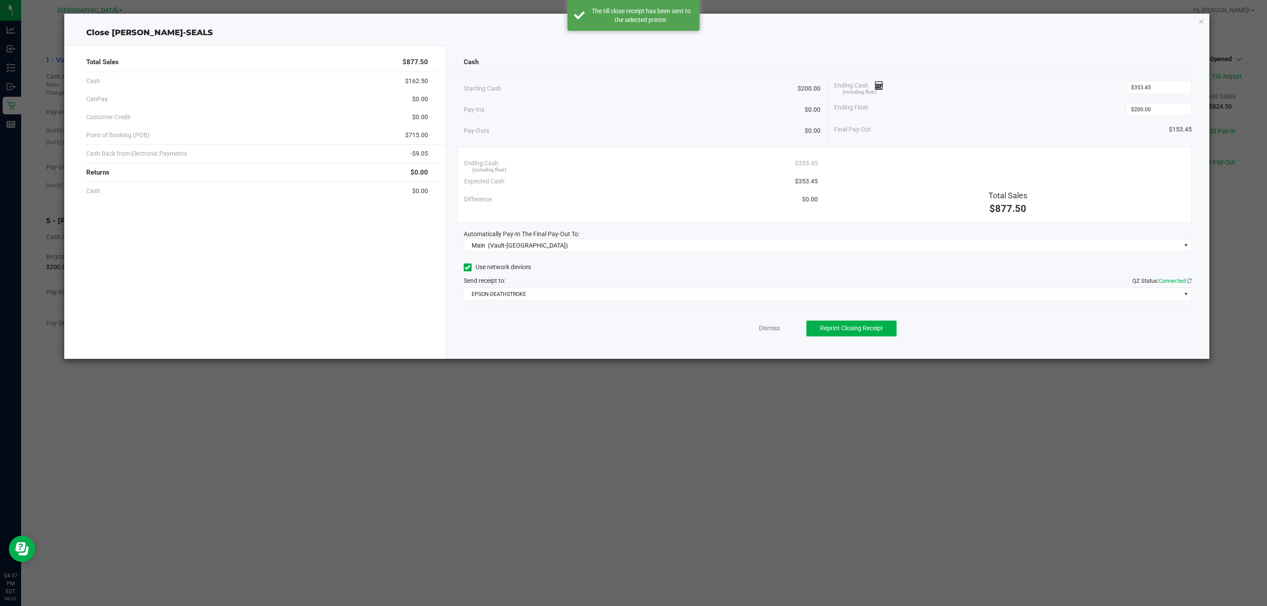 This screenshot has width=1267, height=606. Describe the element at coordinates (474, 110) in the screenshot. I see `span: Pay-Ins` at that location.